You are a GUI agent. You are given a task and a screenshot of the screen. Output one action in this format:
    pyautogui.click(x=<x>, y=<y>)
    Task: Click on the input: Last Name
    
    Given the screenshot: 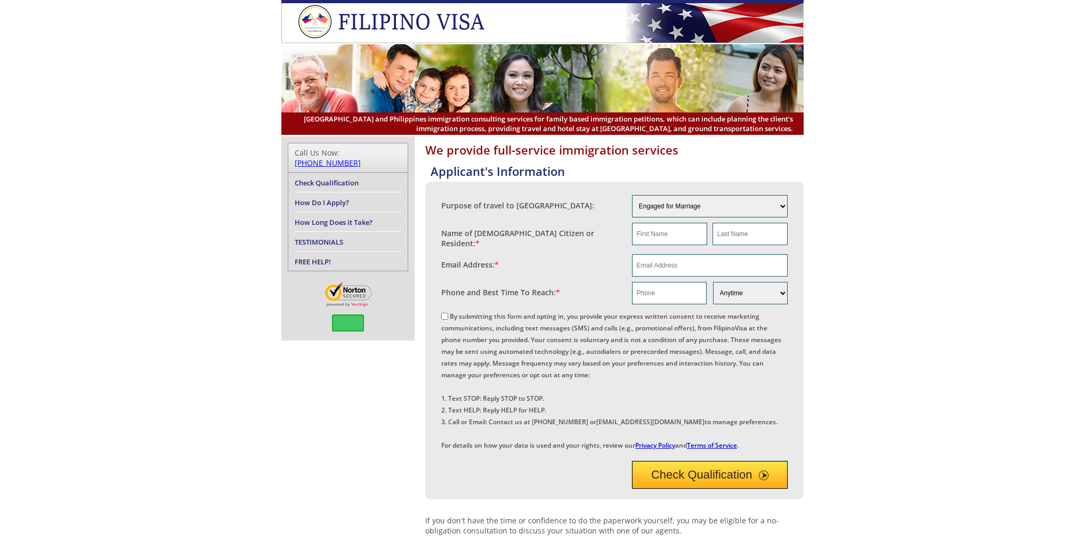 What is the action you would take?
    pyautogui.click(x=750, y=234)
    